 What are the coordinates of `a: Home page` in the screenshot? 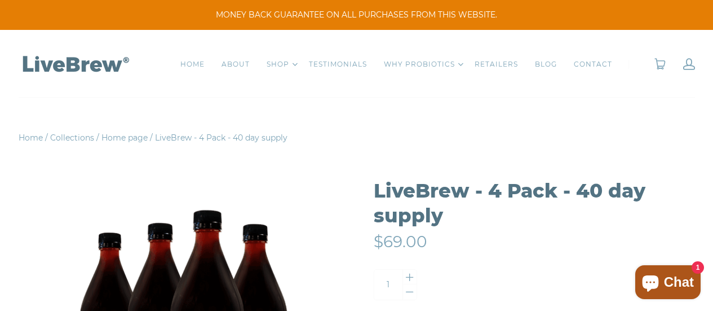 It's located at (125, 138).